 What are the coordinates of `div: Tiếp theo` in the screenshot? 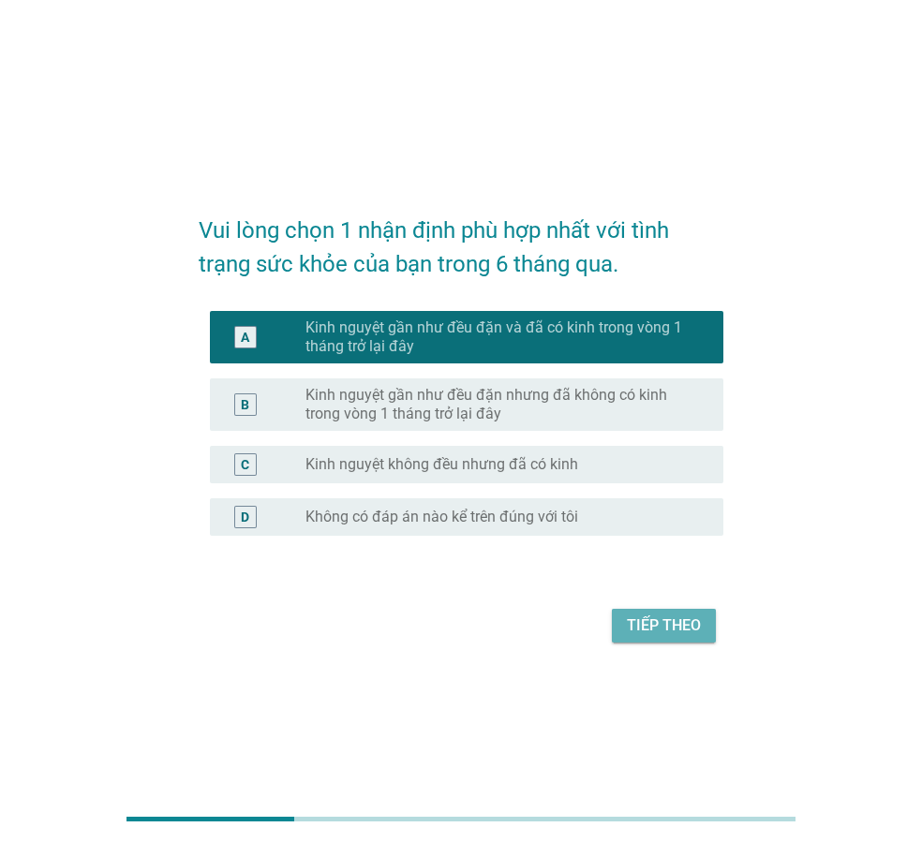 It's located at (663, 626).